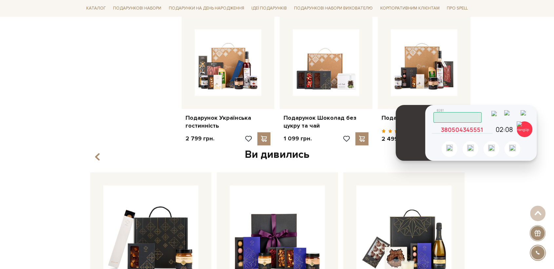 This screenshot has width=554, height=269. I want to click on a: Подарунок Українська гостинність, so click(228, 122).